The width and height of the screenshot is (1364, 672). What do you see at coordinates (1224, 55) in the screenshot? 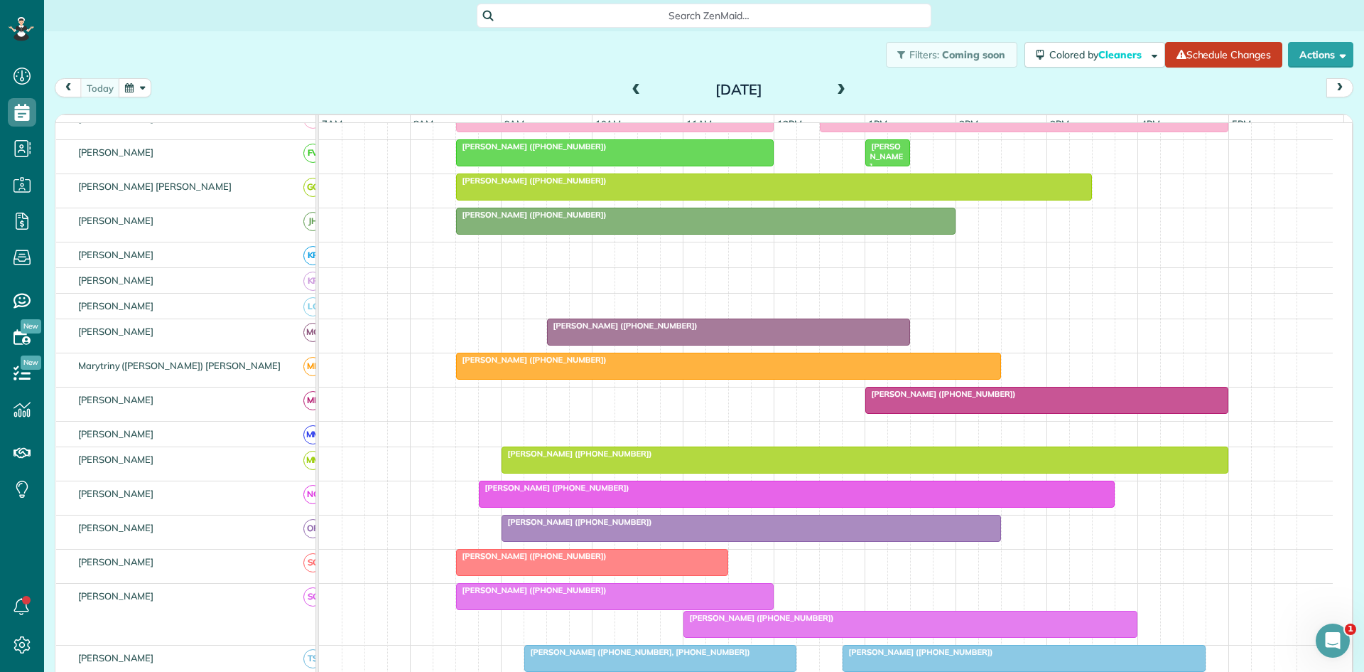
I see `a: Schedule Changes` at bounding box center [1224, 55].